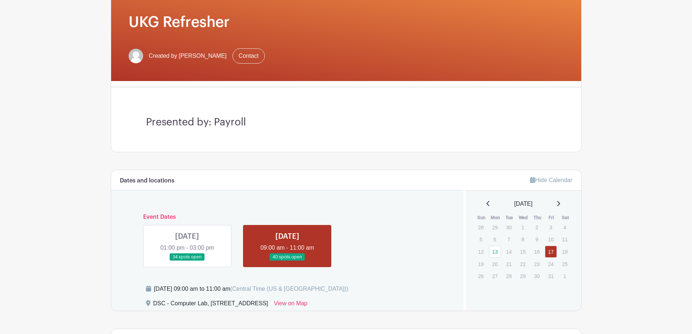  I want to click on h1: UKG Refresher, so click(346, 22).